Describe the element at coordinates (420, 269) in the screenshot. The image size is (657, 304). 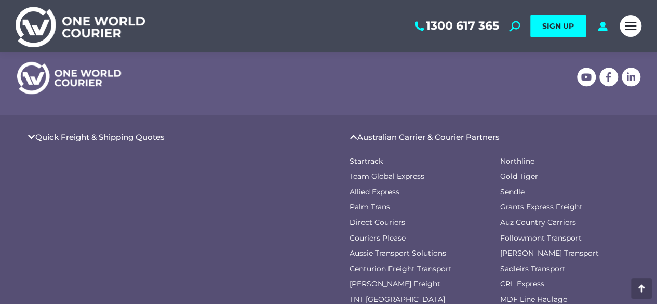
I see `a: Centurion Freight Transport` at that location.